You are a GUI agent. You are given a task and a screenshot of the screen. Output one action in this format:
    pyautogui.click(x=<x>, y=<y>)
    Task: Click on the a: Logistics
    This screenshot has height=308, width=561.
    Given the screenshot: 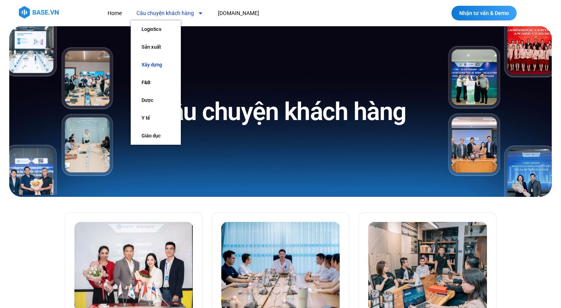 What is the action you would take?
    pyautogui.click(x=156, y=29)
    